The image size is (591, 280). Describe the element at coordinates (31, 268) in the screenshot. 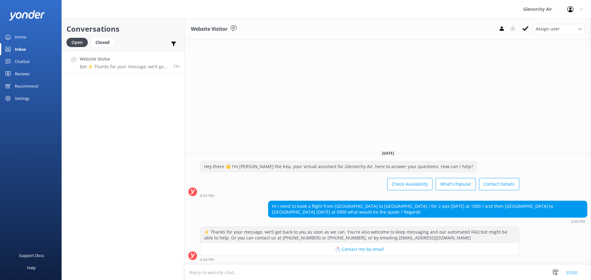

I see `div: Help` at that location.